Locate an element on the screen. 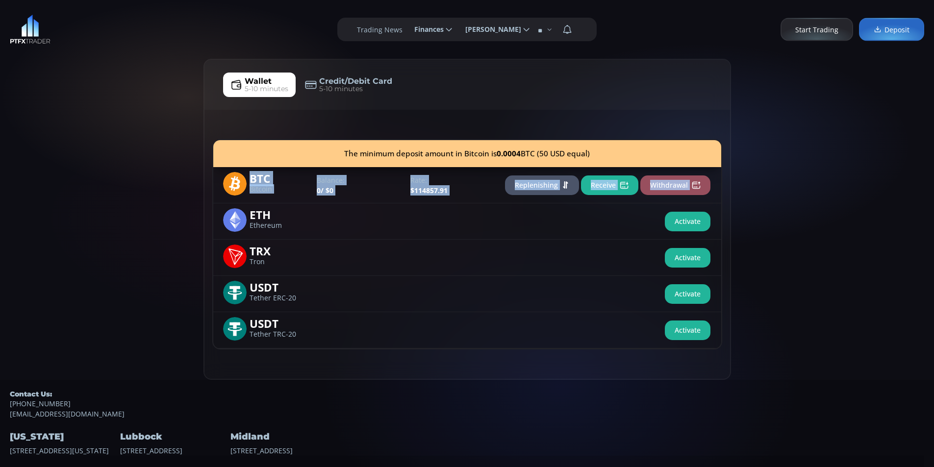 Image resolution: width=934 pixels, height=467 pixels. span: BTC is located at coordinates (280, 178).